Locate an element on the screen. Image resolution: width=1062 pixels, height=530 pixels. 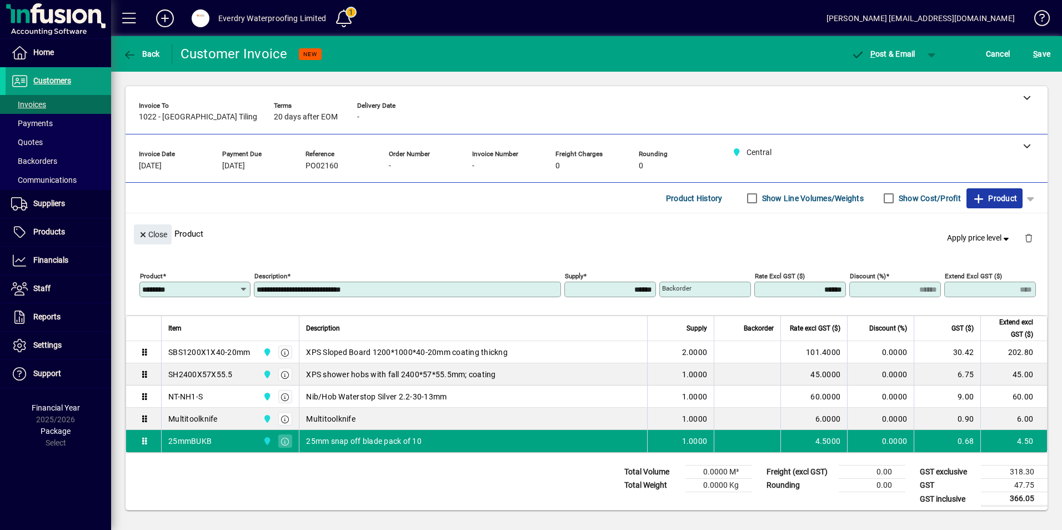
a: Suppliers is located at coordinates (58, 204).